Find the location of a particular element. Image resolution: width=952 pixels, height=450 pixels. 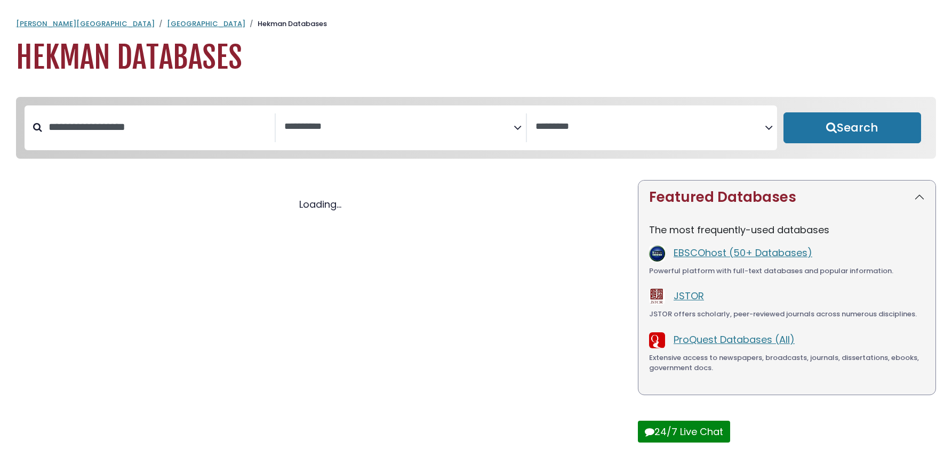

nav: breadcrumb is located at coordinates (476, 24).